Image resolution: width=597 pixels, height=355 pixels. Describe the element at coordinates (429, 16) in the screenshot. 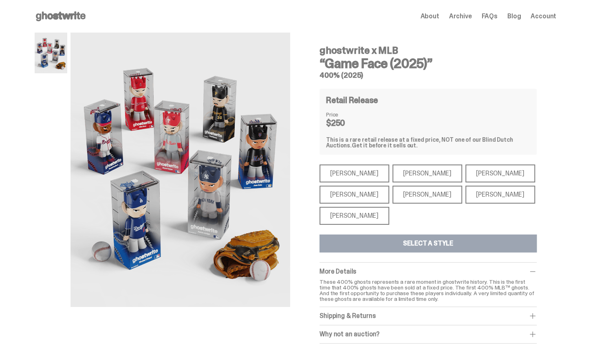

I see `span: About` at that location.